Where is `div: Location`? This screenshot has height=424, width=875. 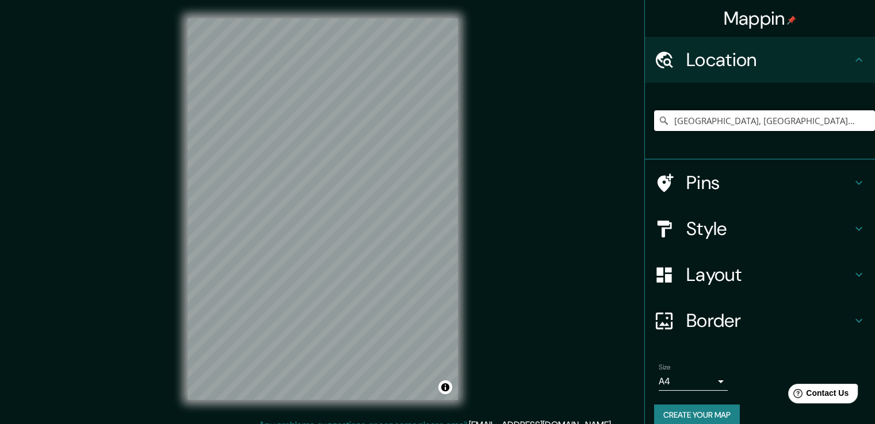 div: Location is located at coordinates (760, 60).